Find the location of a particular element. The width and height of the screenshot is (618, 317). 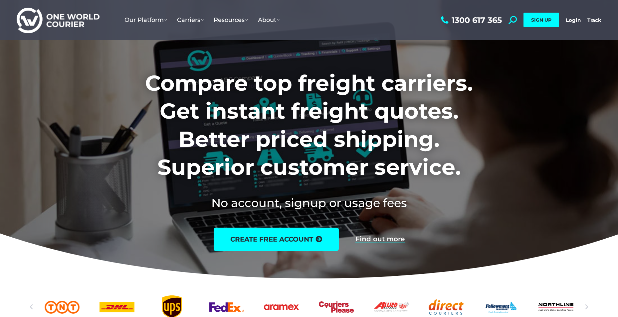

img: One World Courier is located at coordinates (58, 20).